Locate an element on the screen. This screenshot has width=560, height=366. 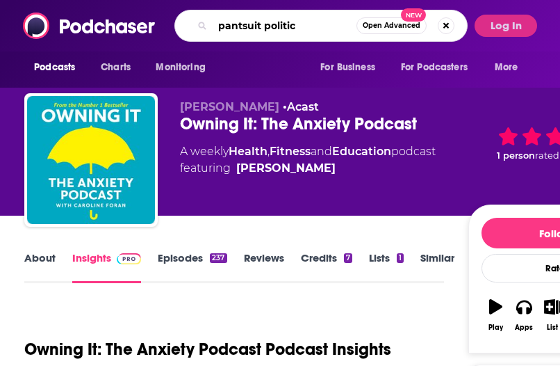
span: featuring is located at coordinates (308, 168).